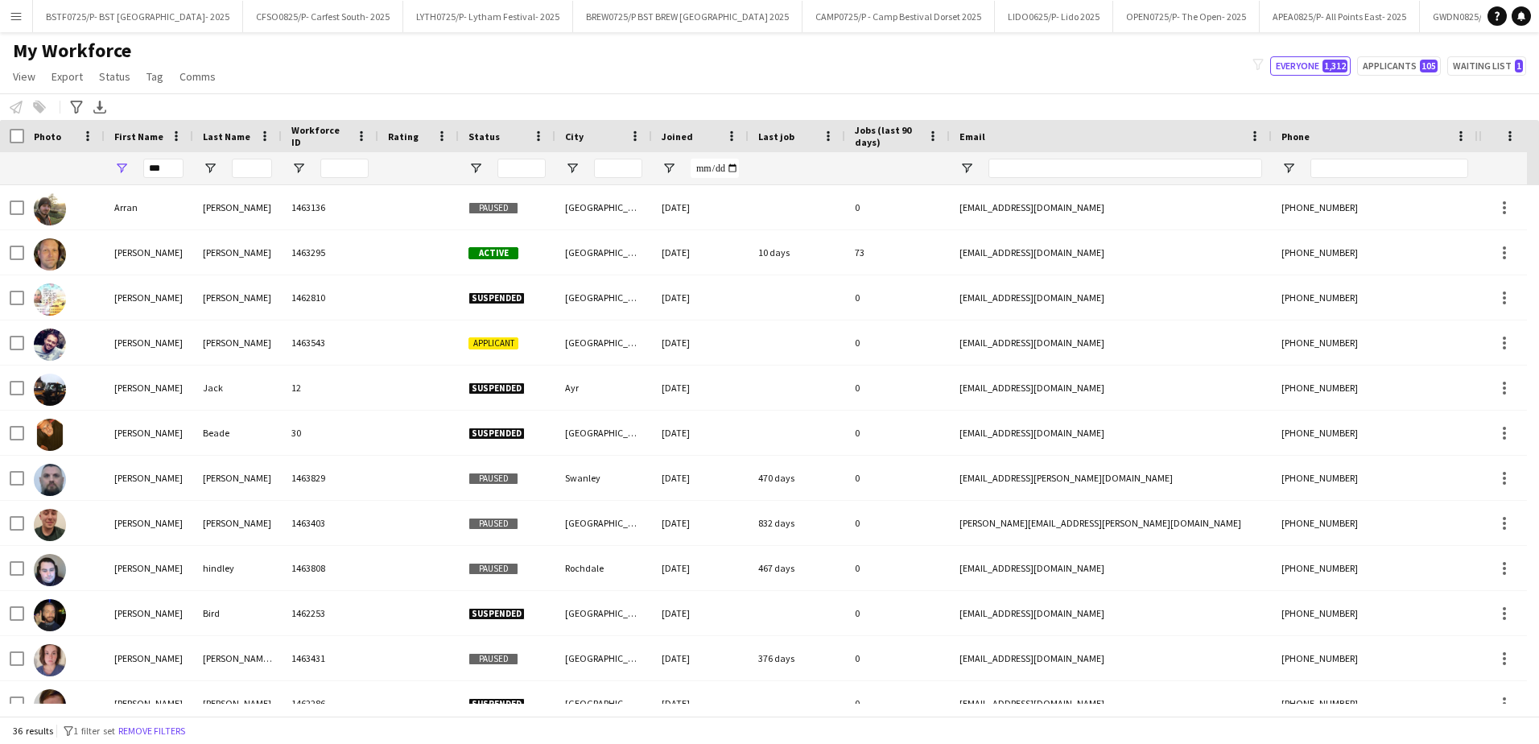 This screenshot has width=1539, height=744. I want to click on div: 467 days, so click(797, 567).